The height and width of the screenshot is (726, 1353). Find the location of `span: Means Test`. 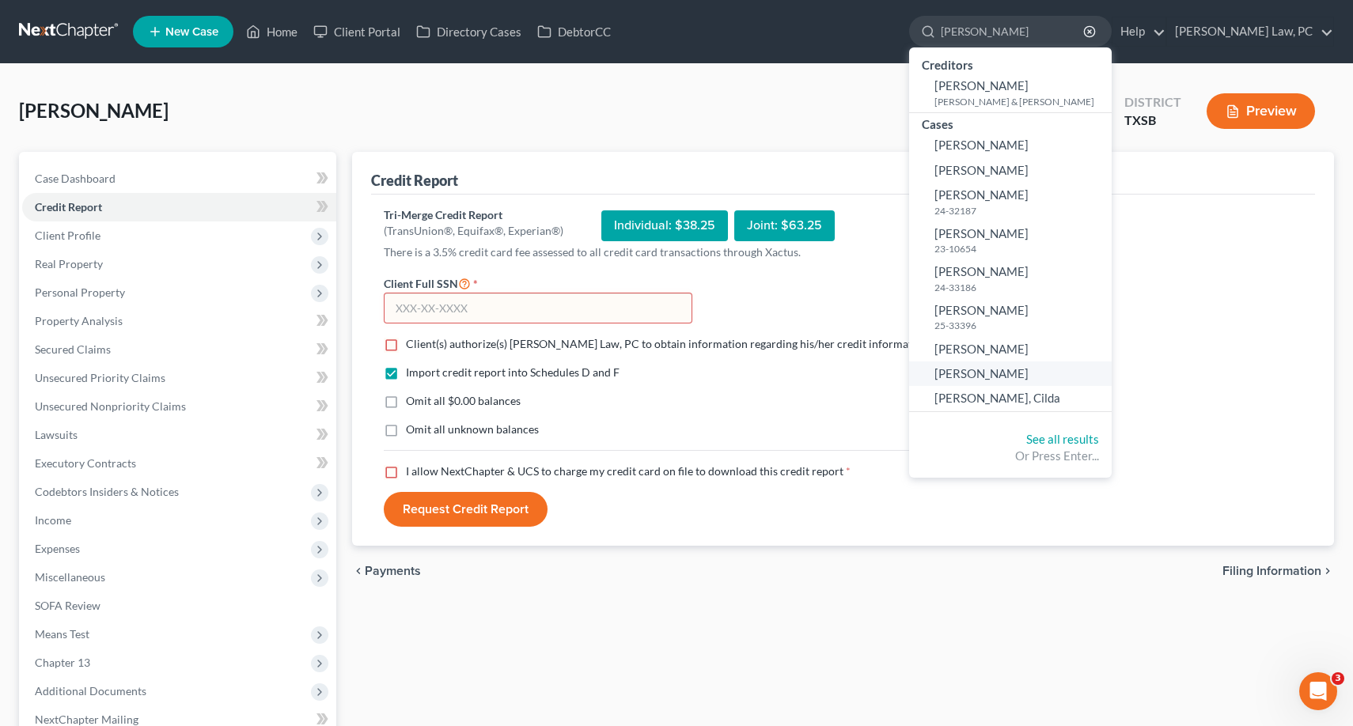

span: Means Test is located at coordinates (62, 634).